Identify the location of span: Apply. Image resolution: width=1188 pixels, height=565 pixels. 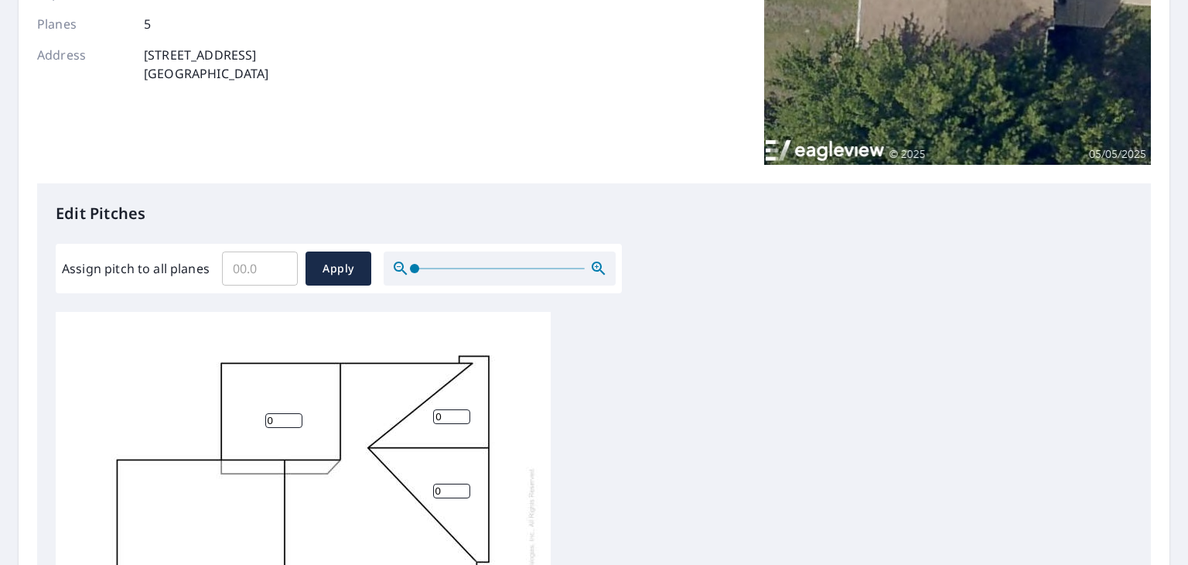
(338, 268).